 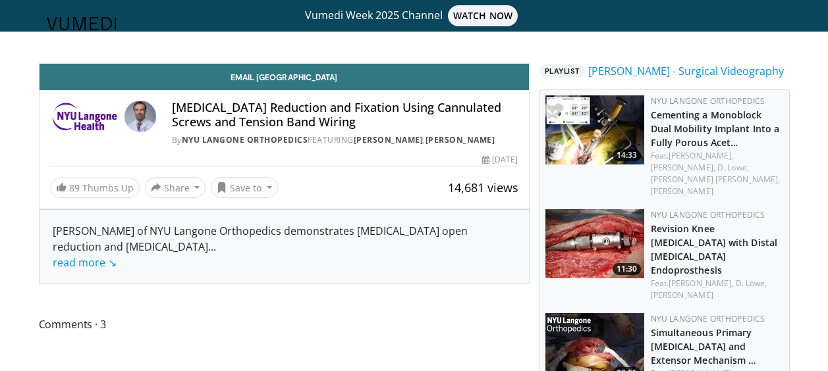 I want to click on span: 14:33, so click(x=626, y=155).